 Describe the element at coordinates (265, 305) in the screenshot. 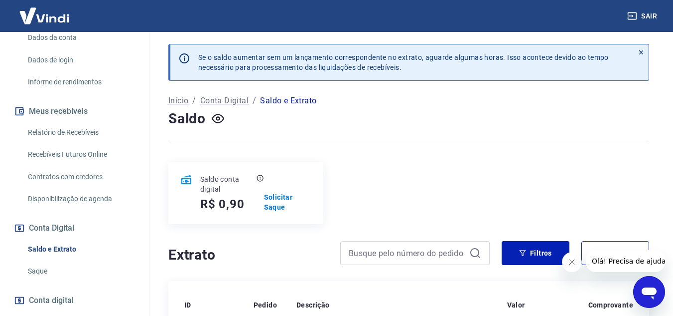

I see `p: Pedido` at that location.